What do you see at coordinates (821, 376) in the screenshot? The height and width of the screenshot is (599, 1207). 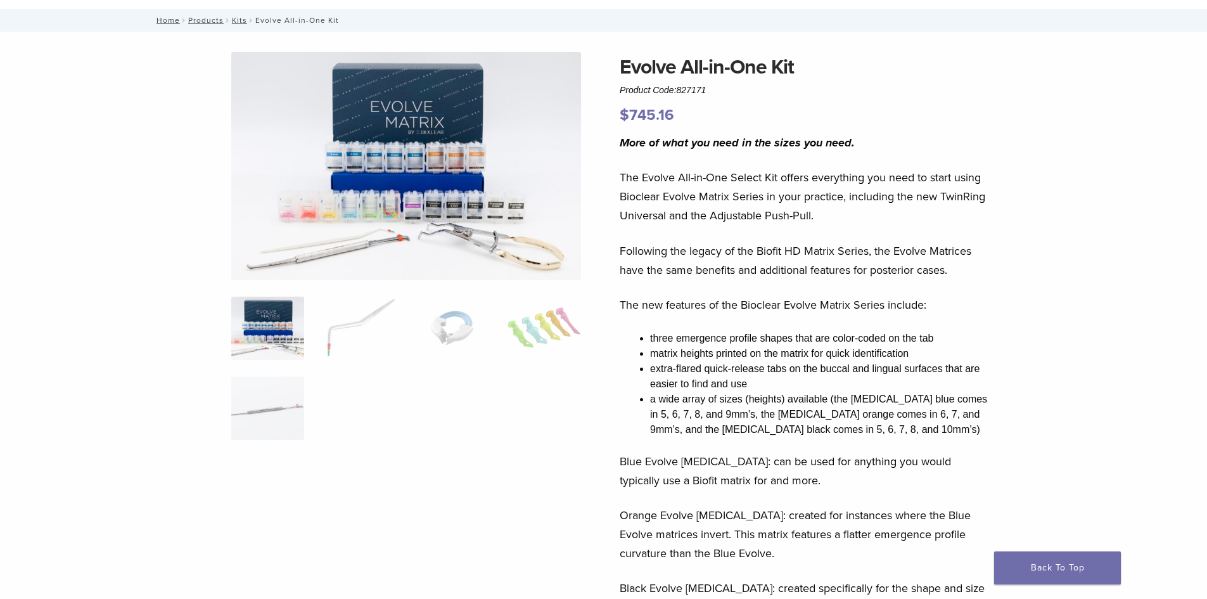 I see `li: extra-flared quick-release tabs on the buccal and lingual surfaces that are easier to find and use` at bounding box center [821, 376].